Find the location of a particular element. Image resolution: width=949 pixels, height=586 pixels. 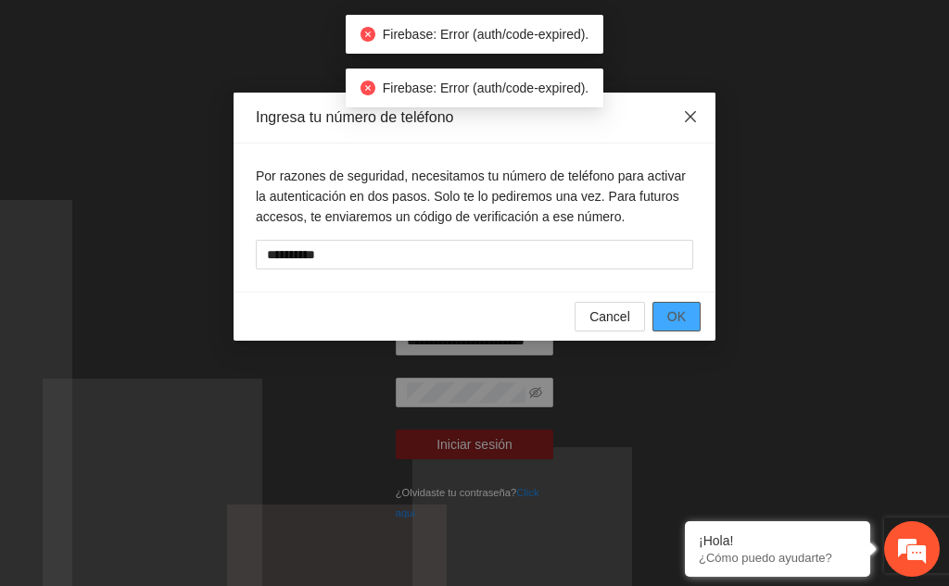

p: ¿Cómo puedo ayudarte? is located at coordinates (777, 558).